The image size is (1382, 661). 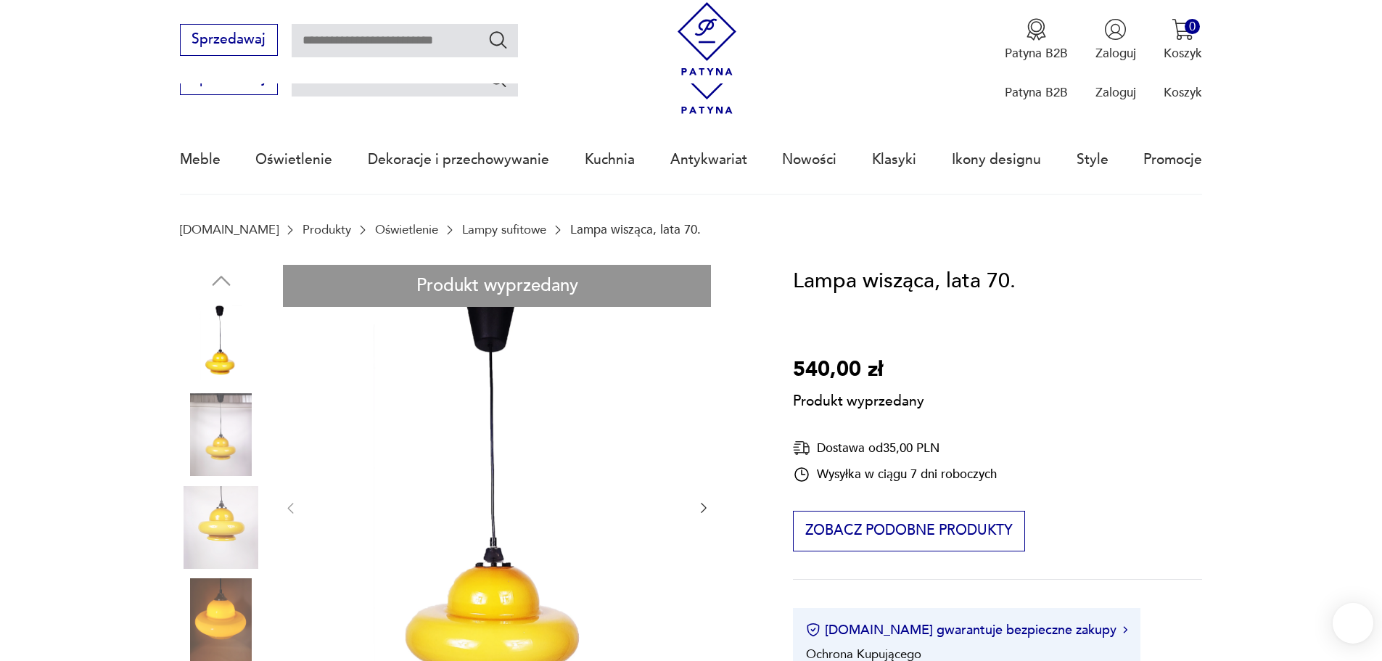 What do you see at coordinates (1115, 29) in the screenshot?
I see `img: Ikonka użytkownika` at bounding box center [1115, 29].